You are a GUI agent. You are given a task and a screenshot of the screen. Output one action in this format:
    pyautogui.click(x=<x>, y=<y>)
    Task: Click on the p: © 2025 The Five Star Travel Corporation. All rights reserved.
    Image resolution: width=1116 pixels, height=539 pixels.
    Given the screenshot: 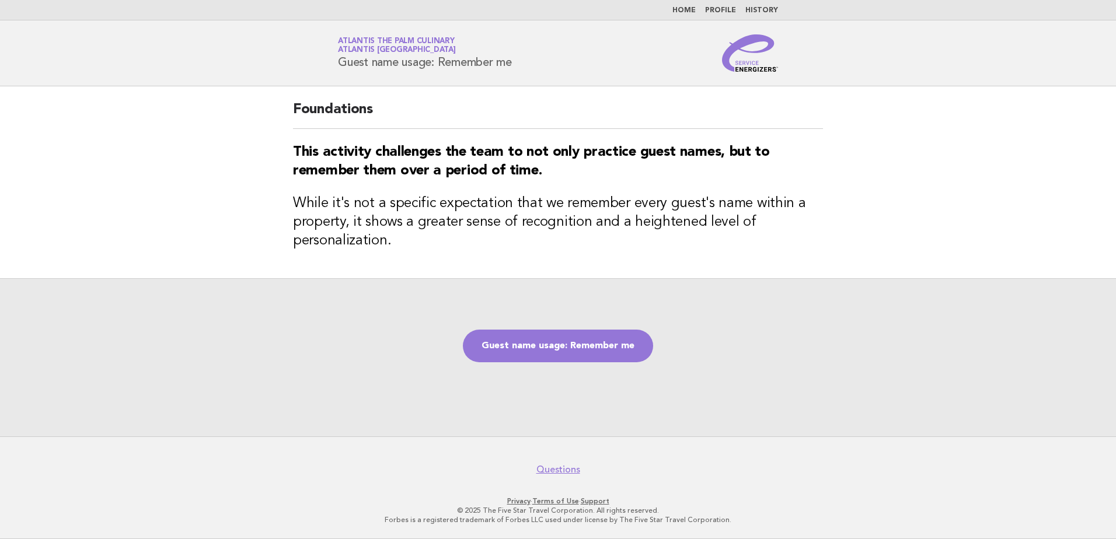 What is the action you would take?
    pyautogui.click(x=558, y=511)
    